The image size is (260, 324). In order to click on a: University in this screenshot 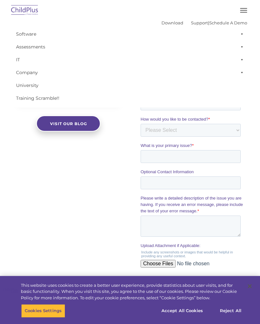, I will do `click(130, 85)`.